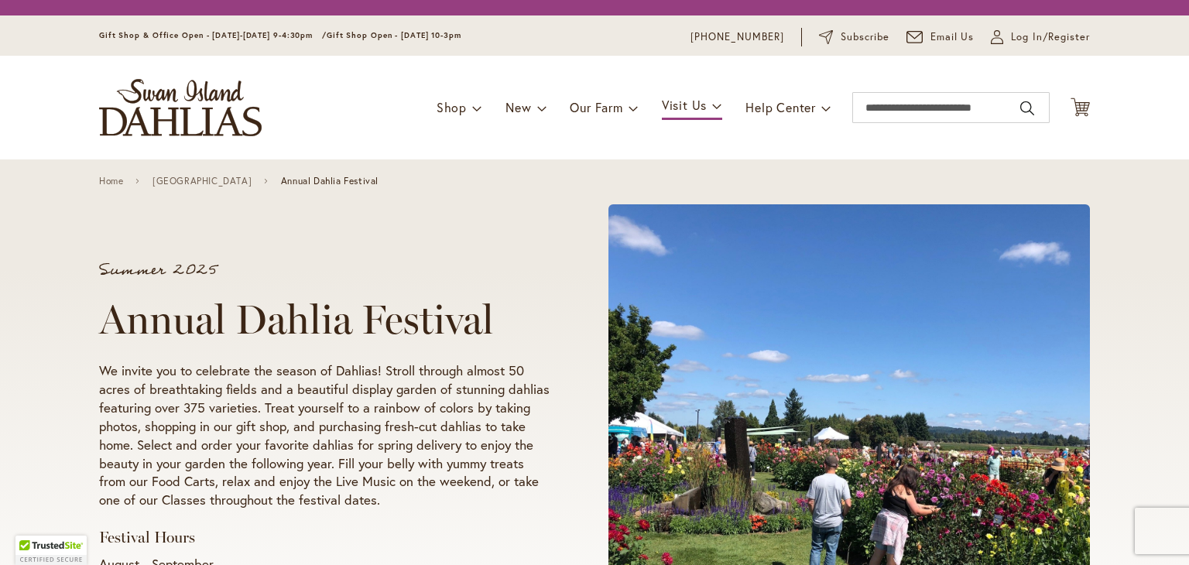 The width and height of the screenshot is (1189, 565). Describe the element at coordinates (324, 320) in the screenshot. I see `h1: Annual Dahlia Festival` at that location.